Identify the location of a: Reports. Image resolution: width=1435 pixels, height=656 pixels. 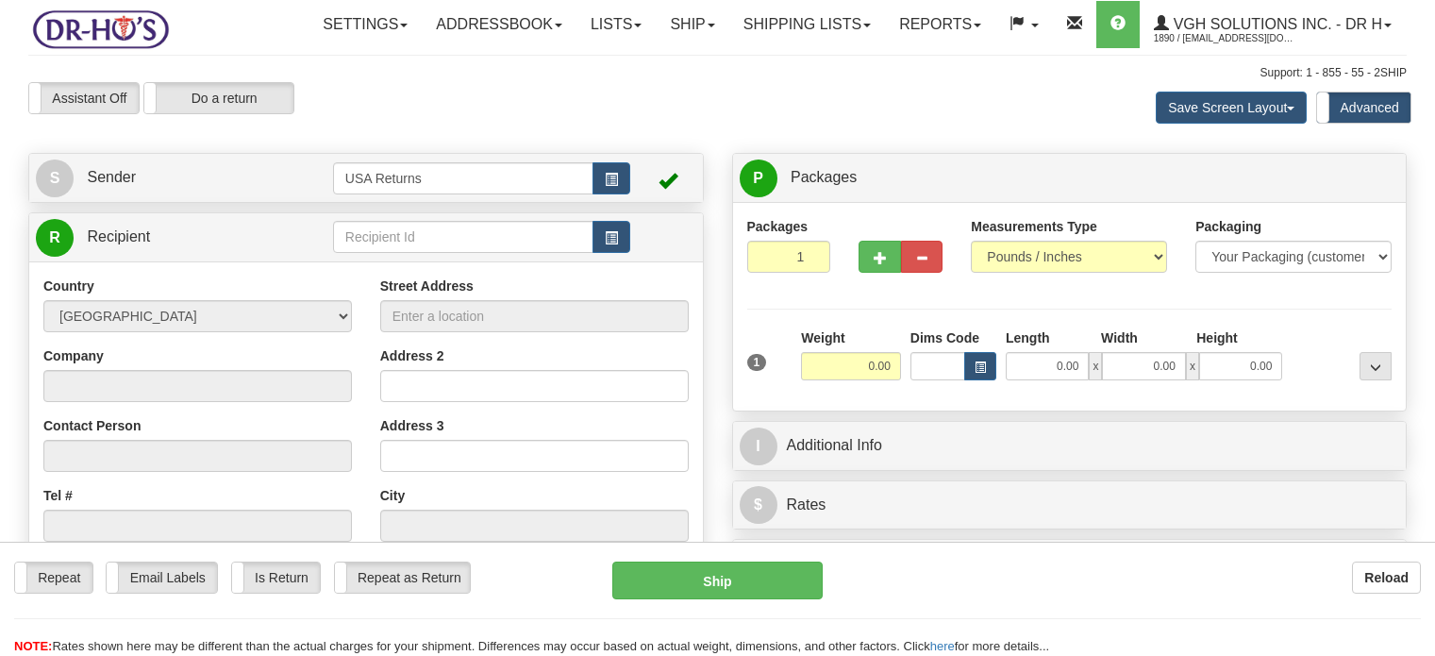
(940, 25).